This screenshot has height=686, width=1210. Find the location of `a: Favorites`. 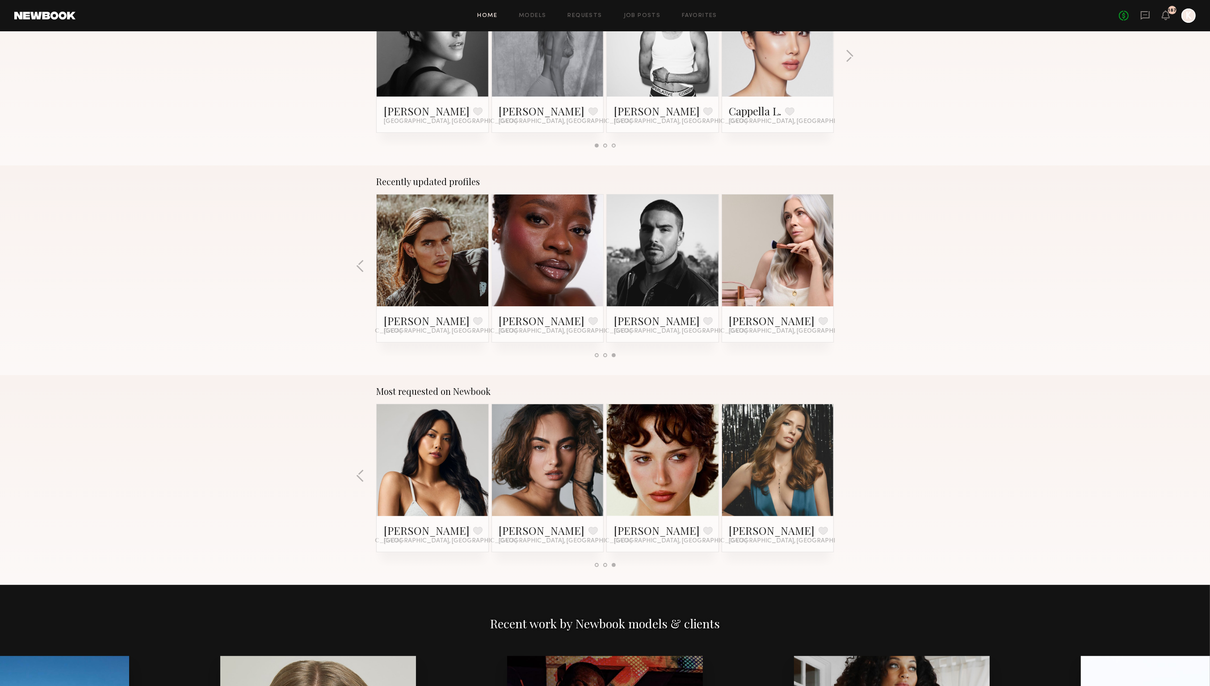

a: Favorites is located at coordinates (699, 16).